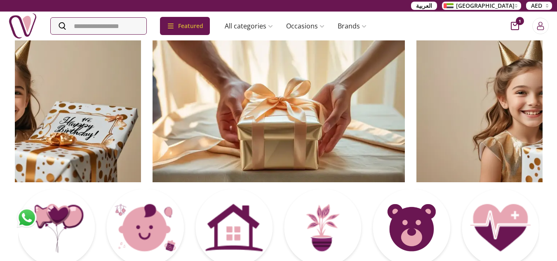 This screenshot has height=261, width=557. I want to click on span: العربية, so click(424, 6).